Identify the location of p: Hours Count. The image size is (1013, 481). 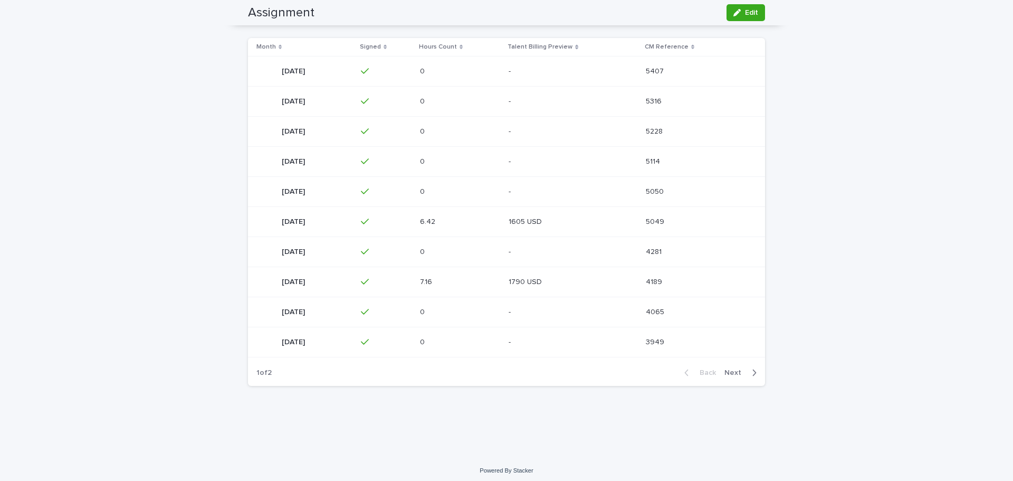
(438, 47).